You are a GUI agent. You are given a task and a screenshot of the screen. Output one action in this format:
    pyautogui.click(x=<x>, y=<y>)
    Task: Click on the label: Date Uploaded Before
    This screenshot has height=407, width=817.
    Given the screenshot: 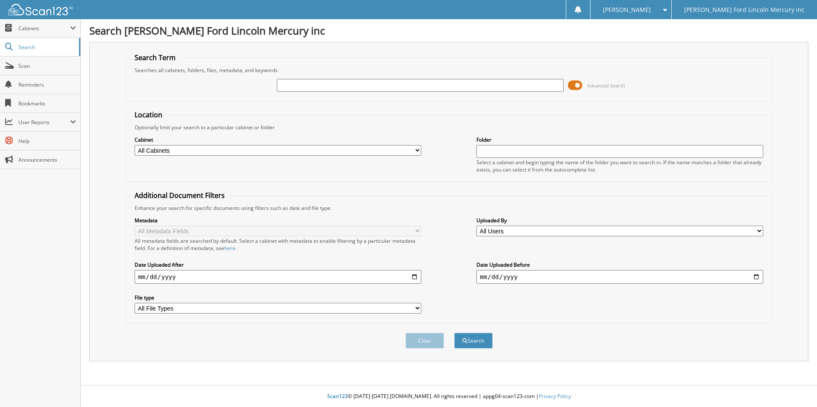 What is the action you would take?
    pyautogui.click(x=619, y=265)
    